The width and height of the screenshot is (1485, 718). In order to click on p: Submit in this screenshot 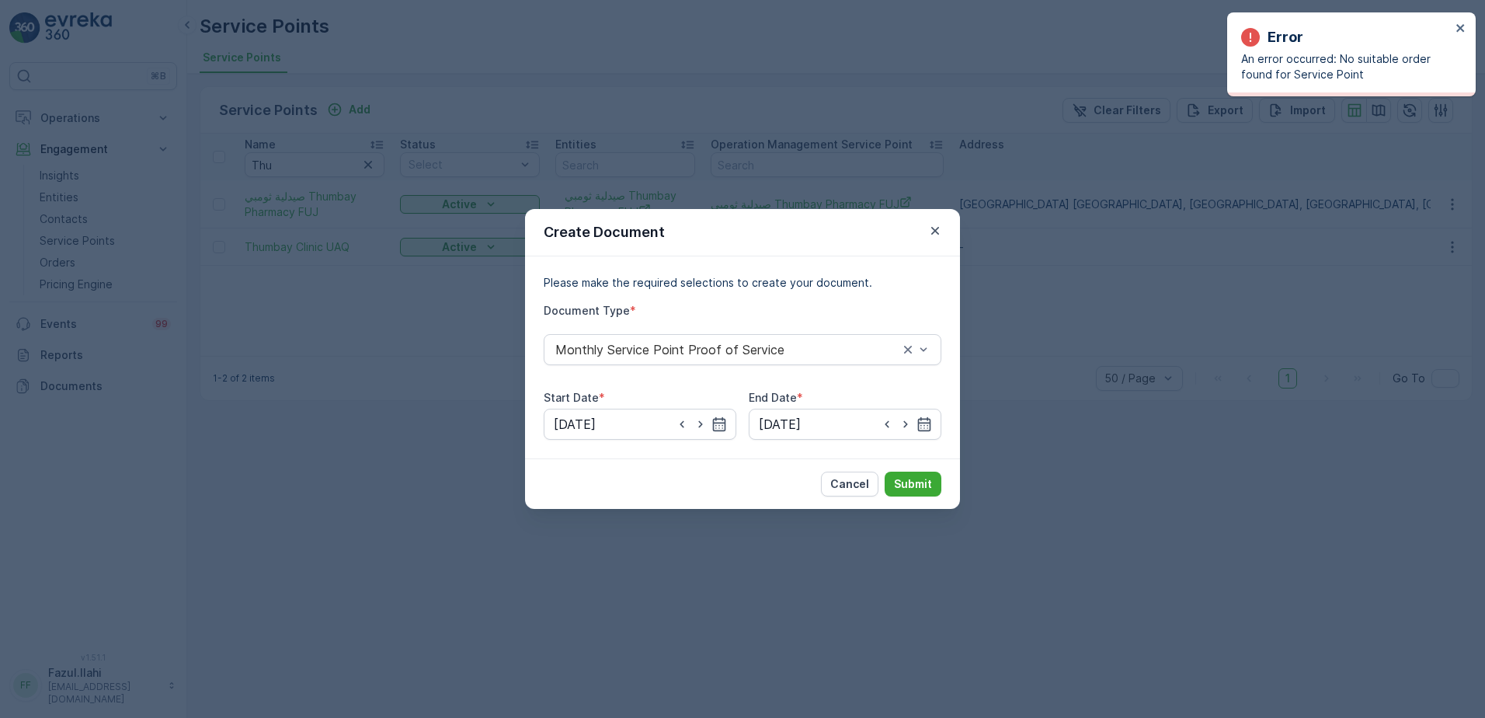, I will do `click(913, 484)`.